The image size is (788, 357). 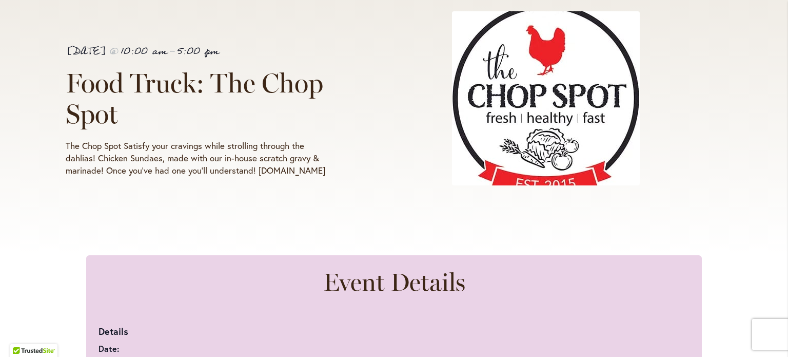 What do you see at coordinates (195, 98) in the screenshot?
I see `span: Food Truck: The Chop Spot` at bounding box center [195, 98].